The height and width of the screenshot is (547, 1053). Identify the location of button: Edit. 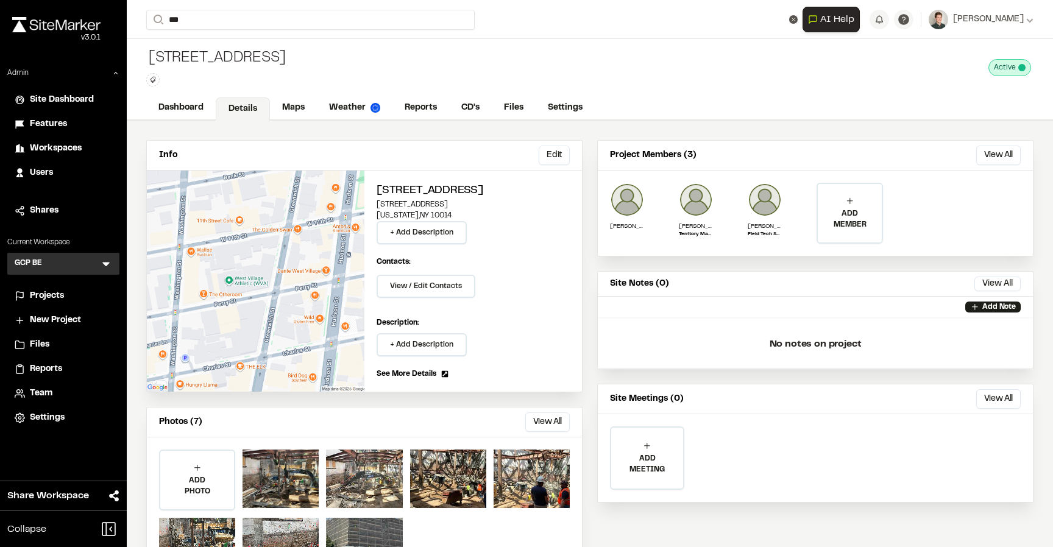
(554, 155).